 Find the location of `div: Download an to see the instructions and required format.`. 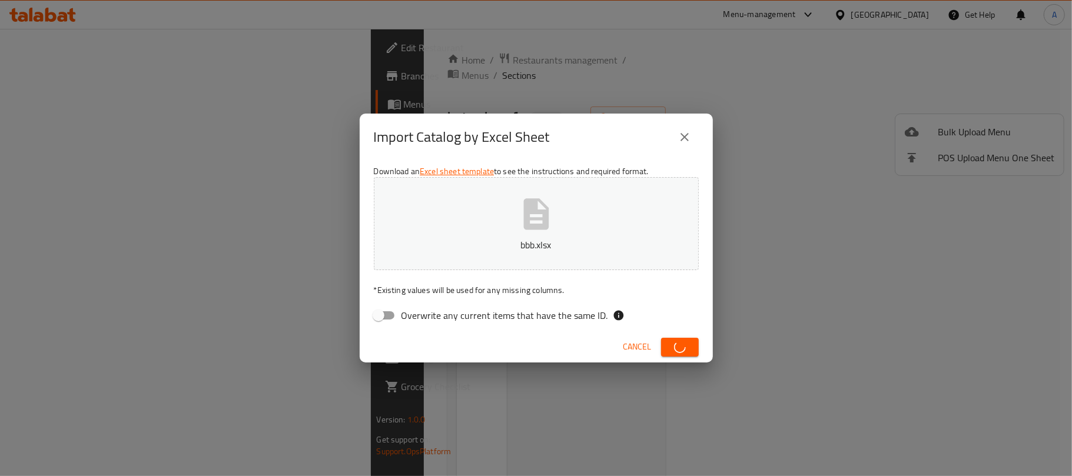

div: Download an to see the instructions and required format. is located at coordinates (536, 246).